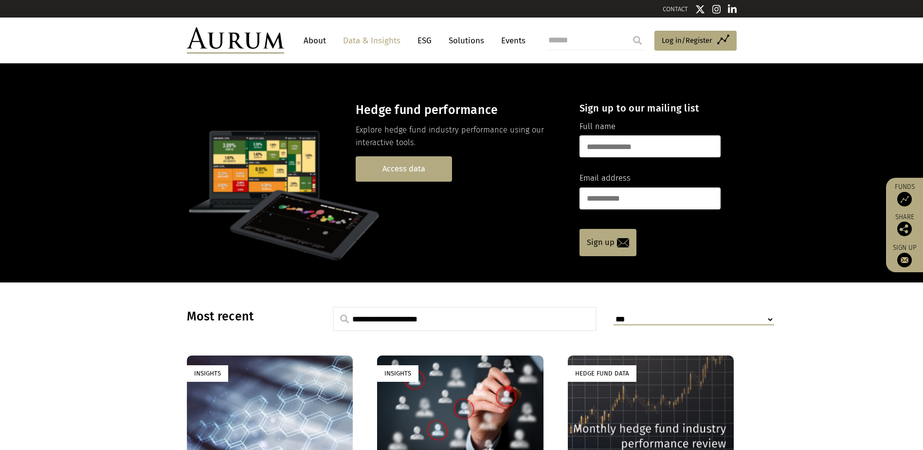 The image size is (923, 450). I want to click on img: search.svg, so click(345, 319).